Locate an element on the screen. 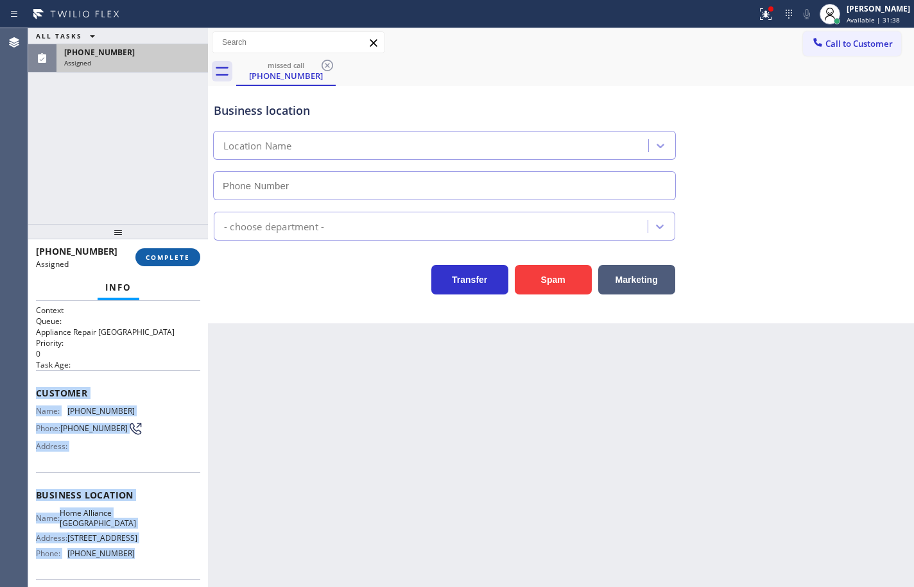  div: missed call is located at coordinates (286, 65).